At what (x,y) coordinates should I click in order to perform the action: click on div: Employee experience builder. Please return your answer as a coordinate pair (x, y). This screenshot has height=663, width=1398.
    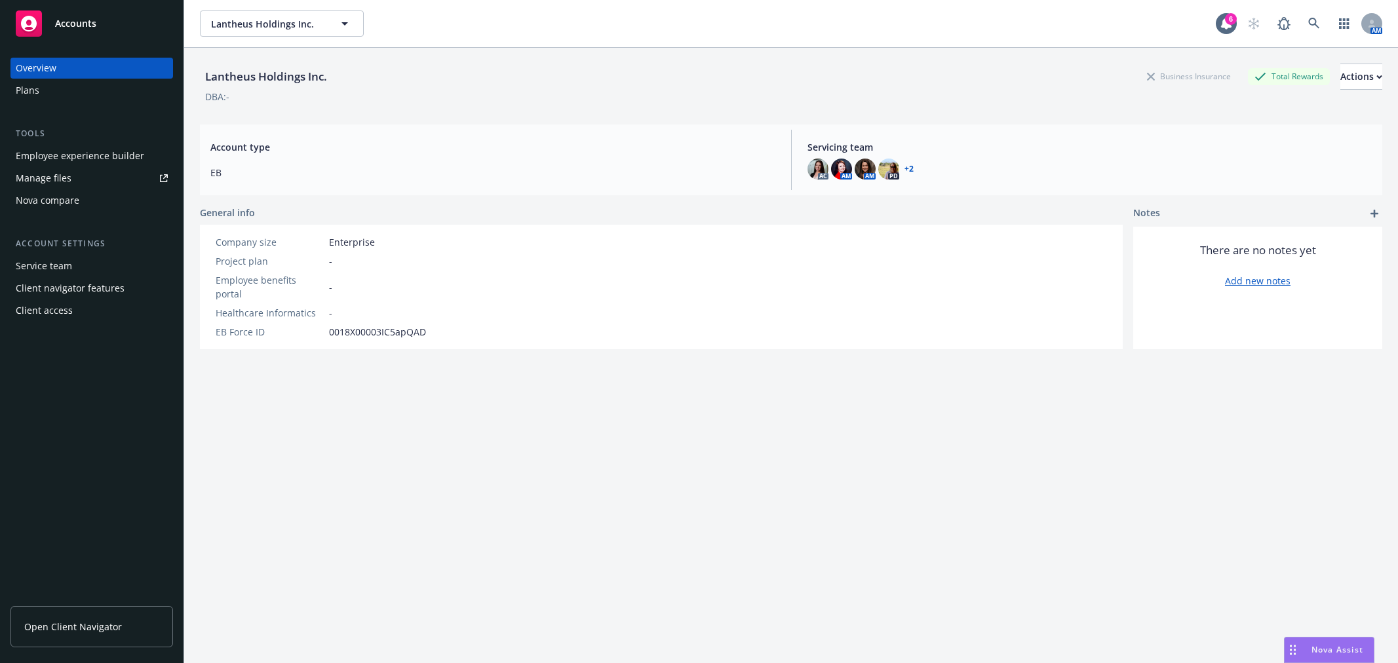
    Looking at the image, I should click on (80, 156).